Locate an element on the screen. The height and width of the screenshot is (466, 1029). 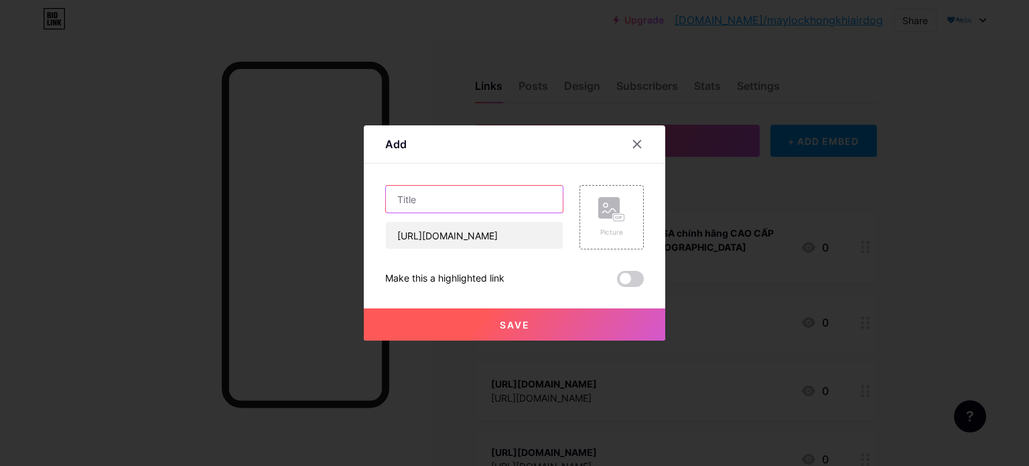
input: Title is located at coordinates (474, 199).